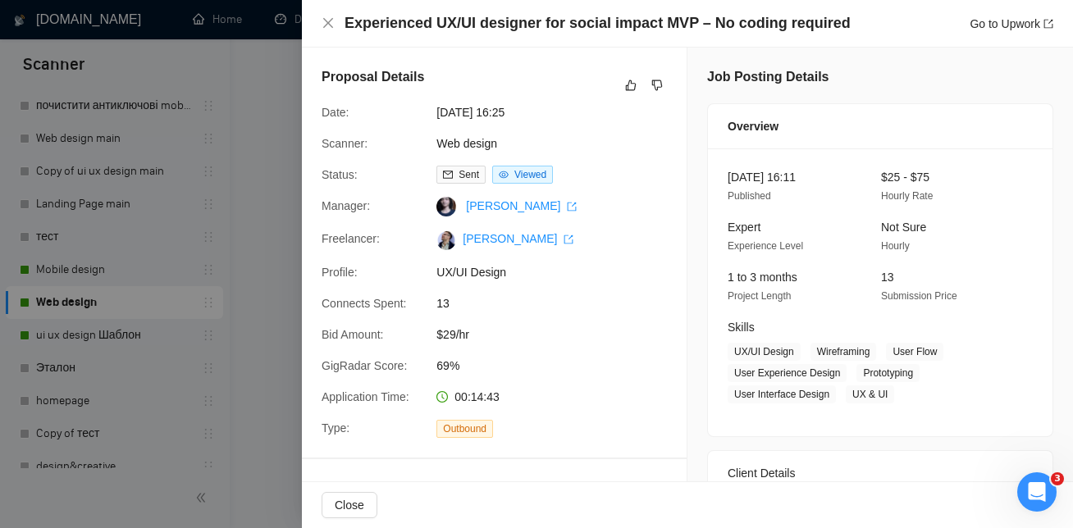 The height and width of the screenshot is (528, 1073). What do you see at coordinates (1011, 24) in the screenshot?
I see `a: Go to Upworkexport` at bounding box center [1011, 24].